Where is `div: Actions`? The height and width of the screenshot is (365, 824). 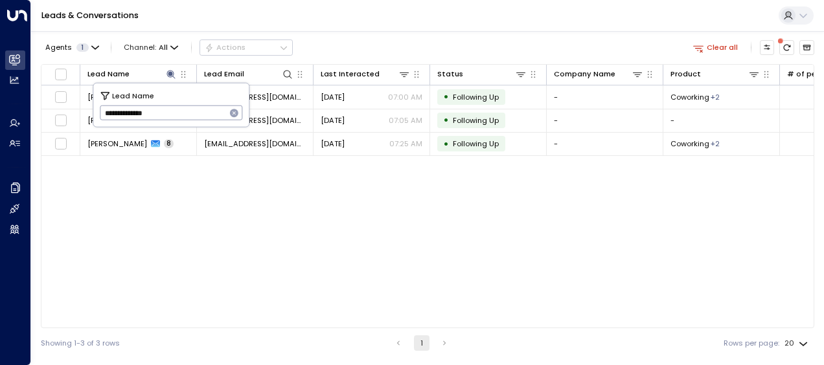 div: Actions is located at coordinates (225, 47).